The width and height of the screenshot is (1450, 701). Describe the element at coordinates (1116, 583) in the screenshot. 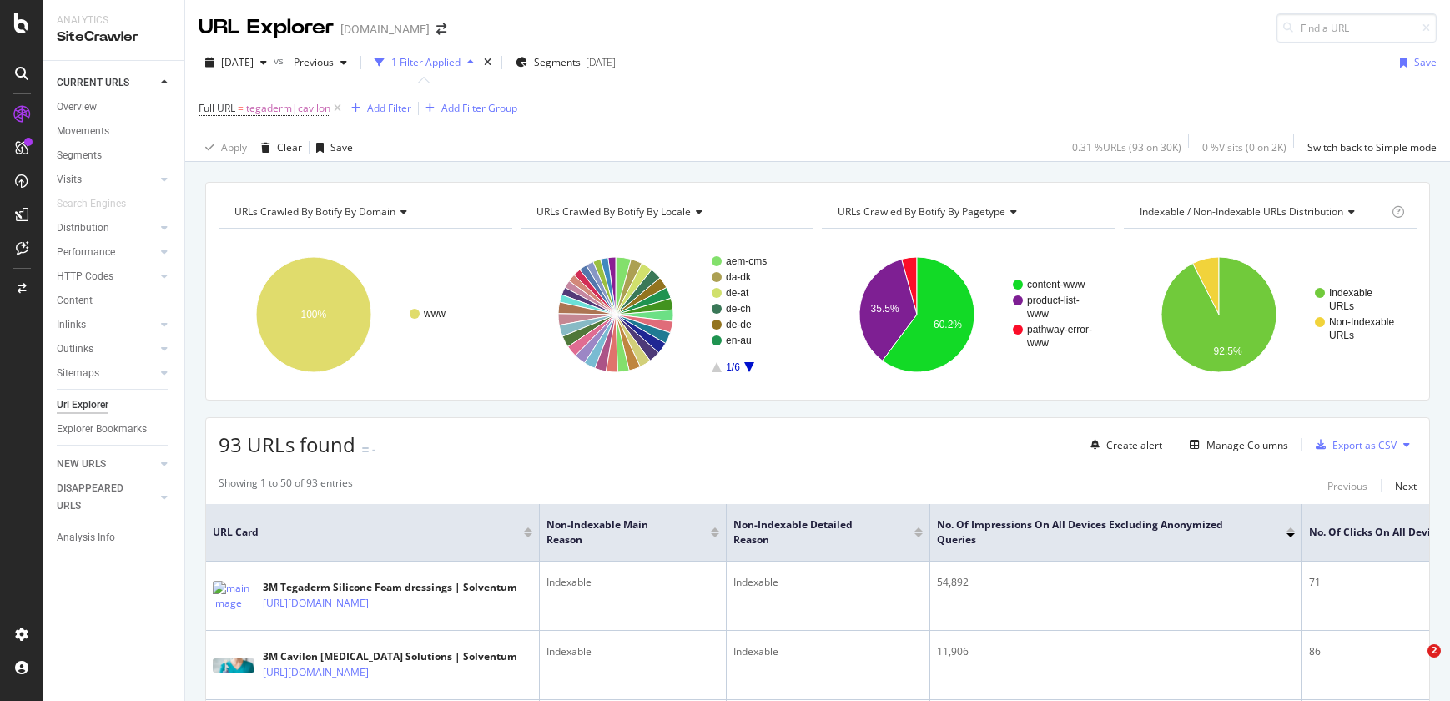

I see `div: 54,892` at that location.